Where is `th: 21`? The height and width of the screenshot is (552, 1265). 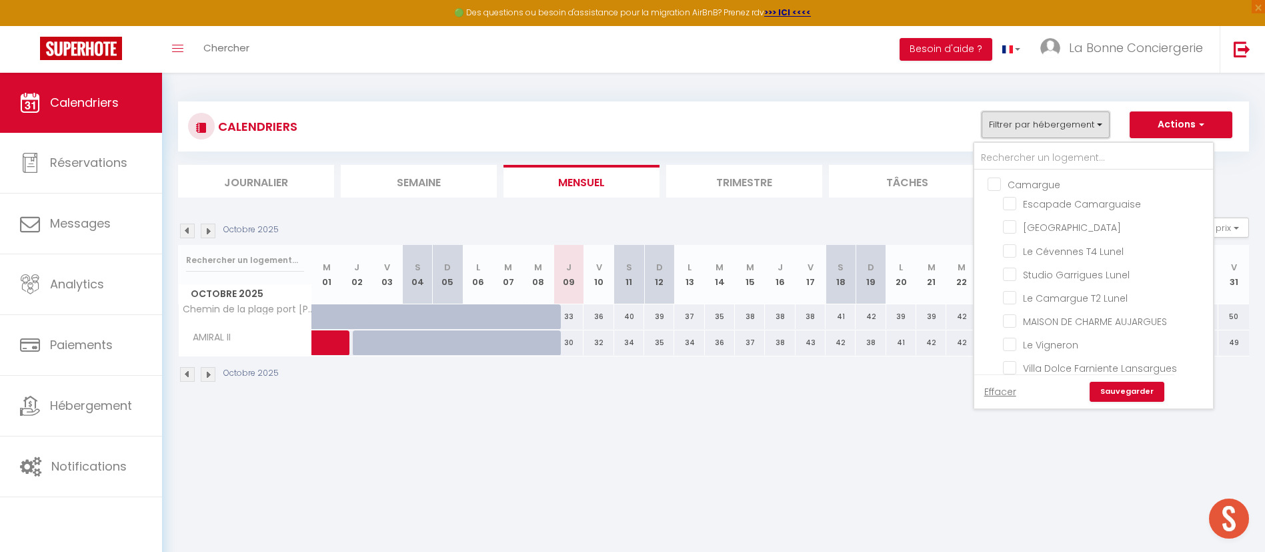
th: 21 is located at coordinates (931, 274).